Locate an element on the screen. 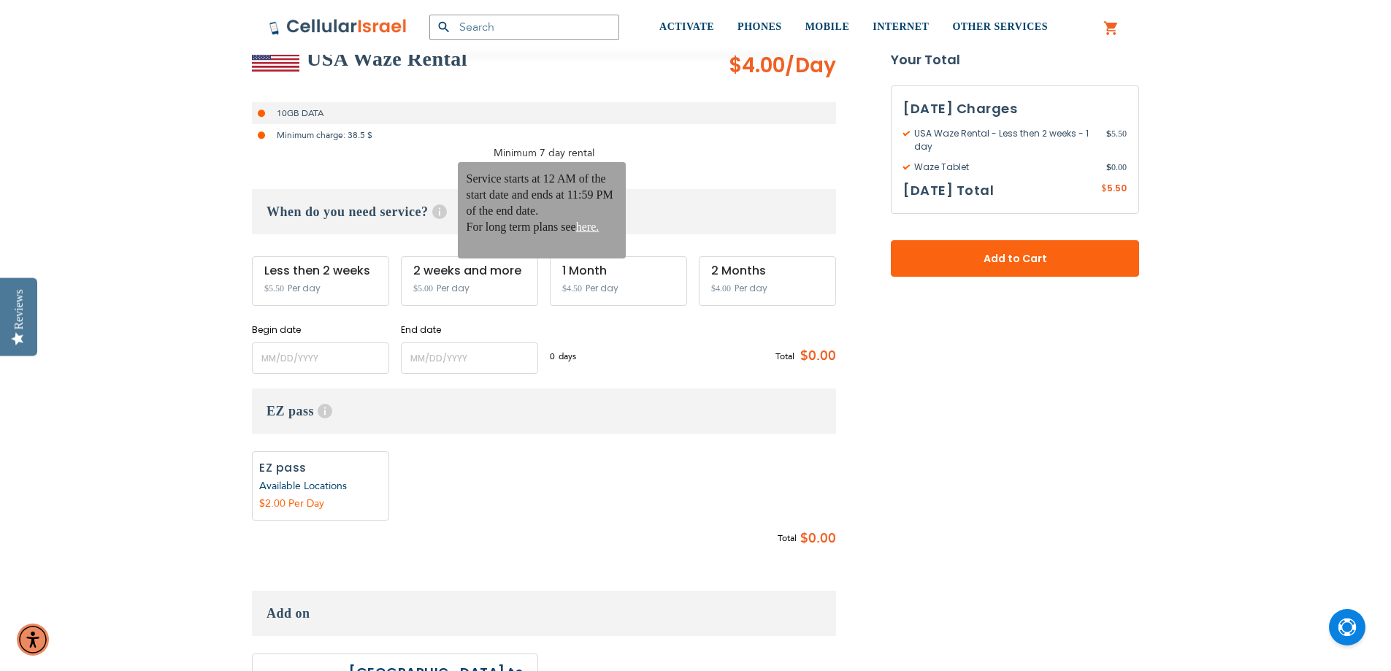 This screenshot has width=1391, height=671. span: Add to Cart is located at coordinates (1015, 258).